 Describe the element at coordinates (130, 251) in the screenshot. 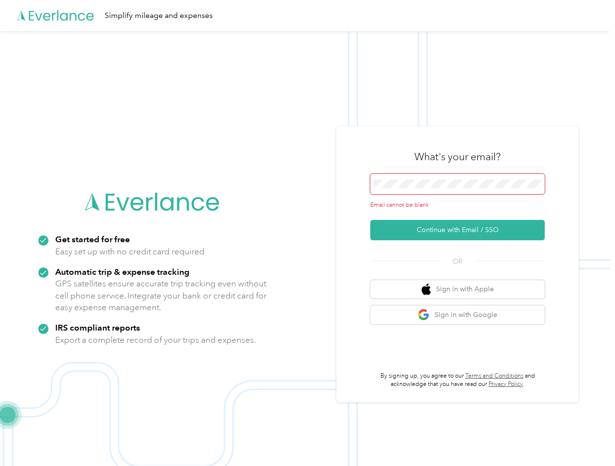

I see `p: Easy set up with no credit card required` at that location.